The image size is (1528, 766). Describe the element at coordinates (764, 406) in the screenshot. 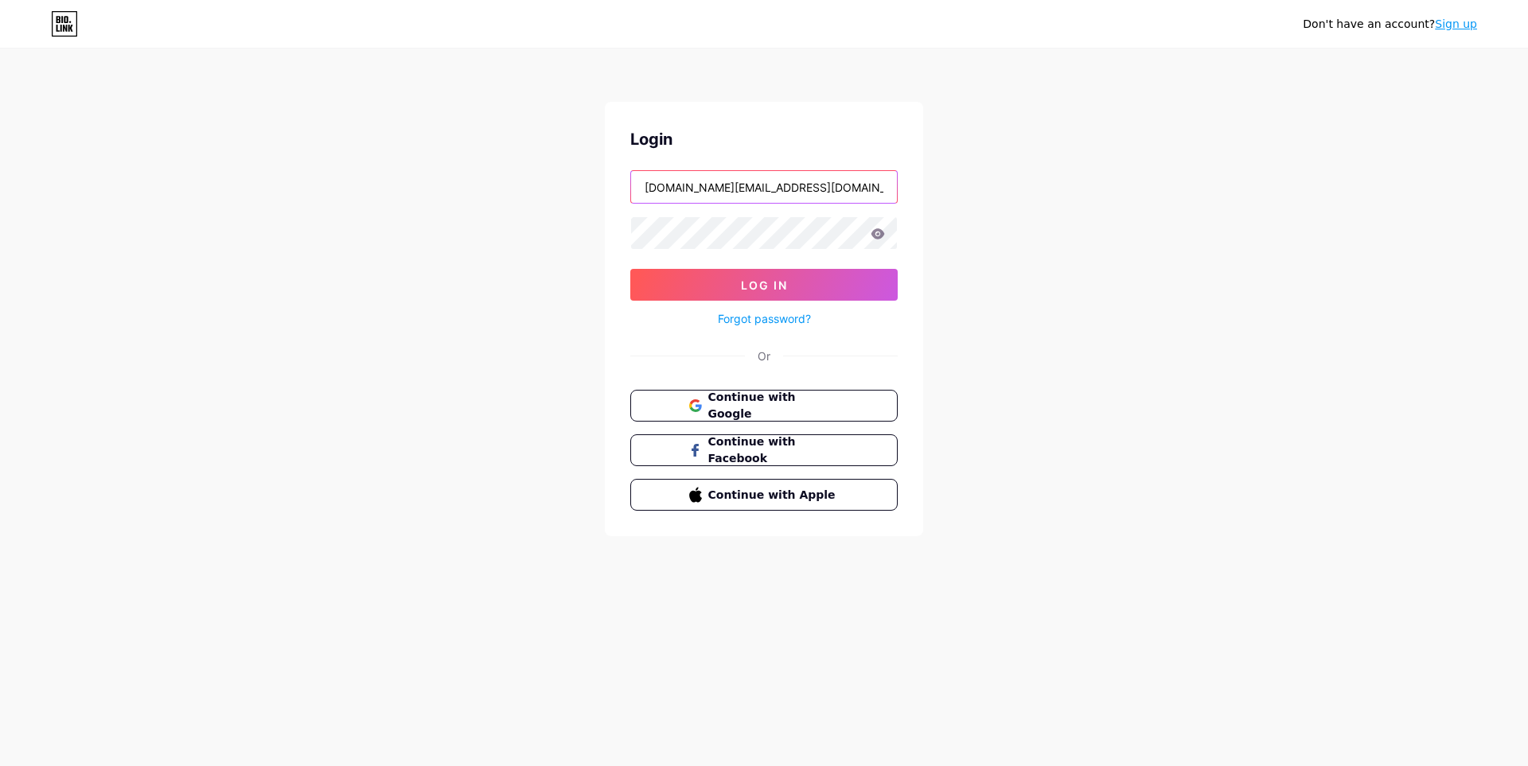

I see `button: Continue with Google` at that location.